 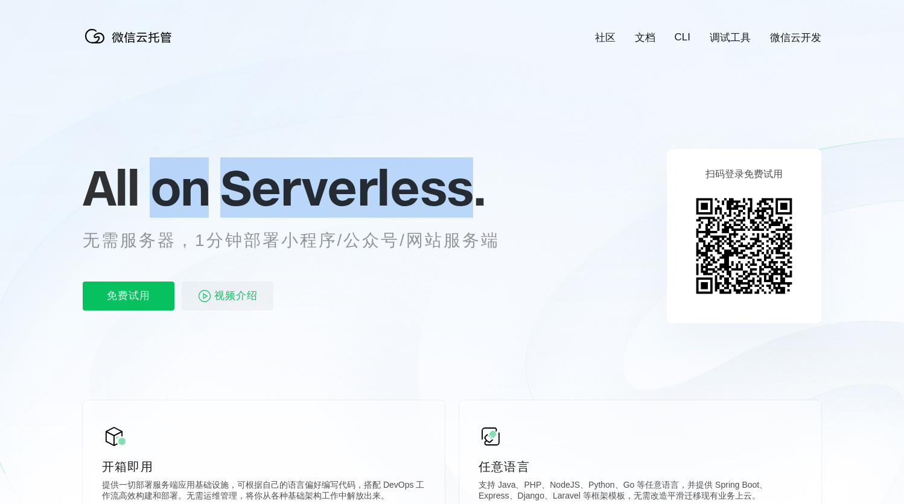 I want to click on span: All on, so click(x=145, y=188).